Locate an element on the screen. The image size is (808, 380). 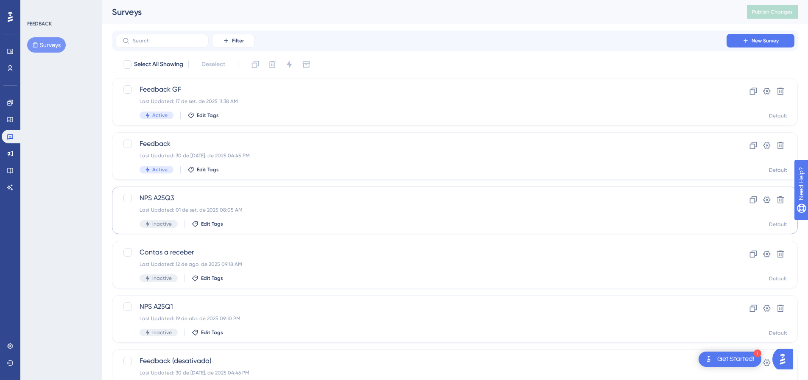
span: Publish Changes is located at coordinates (772, 12).